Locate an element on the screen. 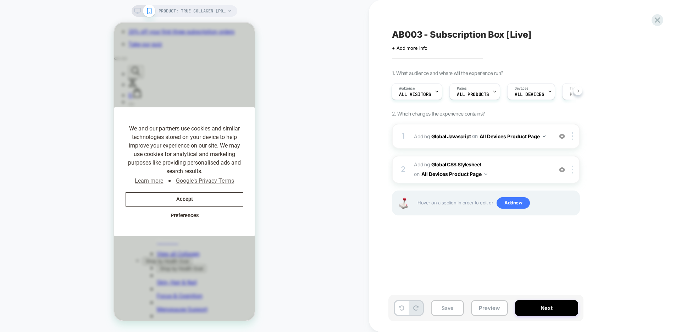  span: 1. What audience and where will the experience run? is located at coordinates (448, 73).